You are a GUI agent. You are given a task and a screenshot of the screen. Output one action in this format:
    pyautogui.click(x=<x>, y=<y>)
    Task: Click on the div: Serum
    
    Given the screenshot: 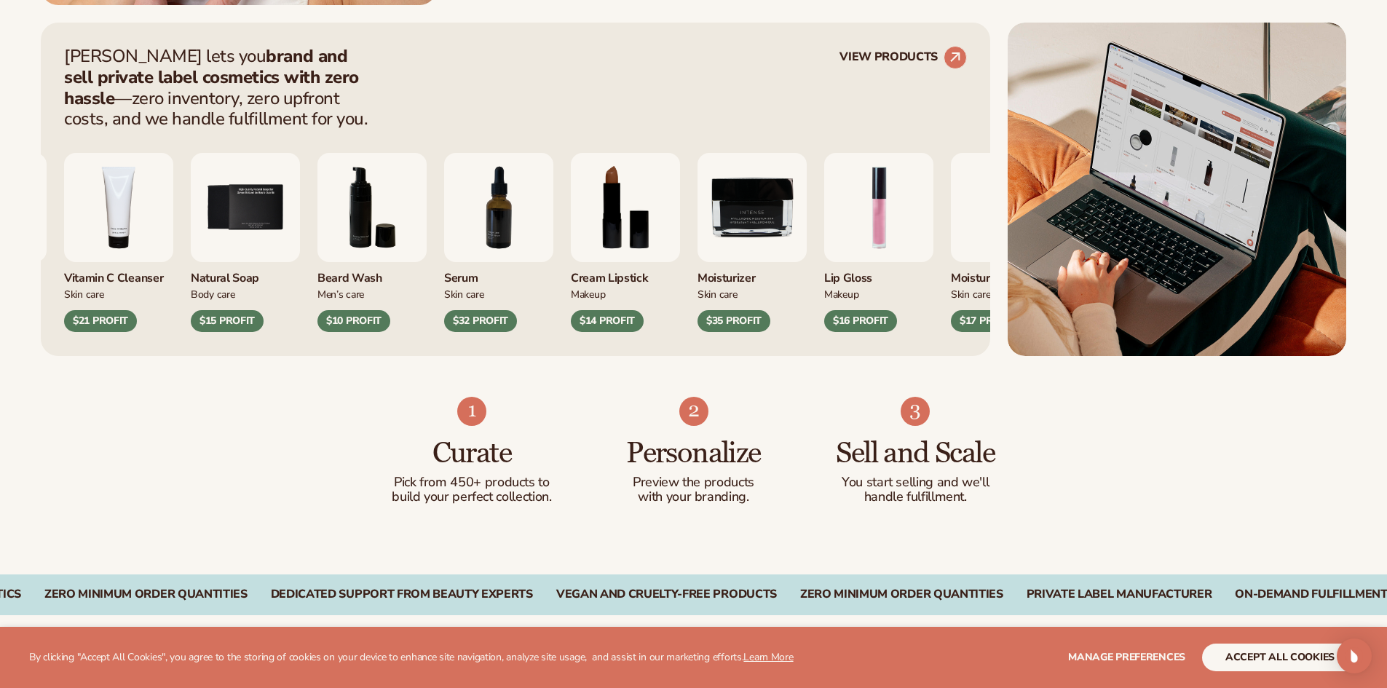 What is the action you would take?
    pyautogui.click(x=499, y=274)
    